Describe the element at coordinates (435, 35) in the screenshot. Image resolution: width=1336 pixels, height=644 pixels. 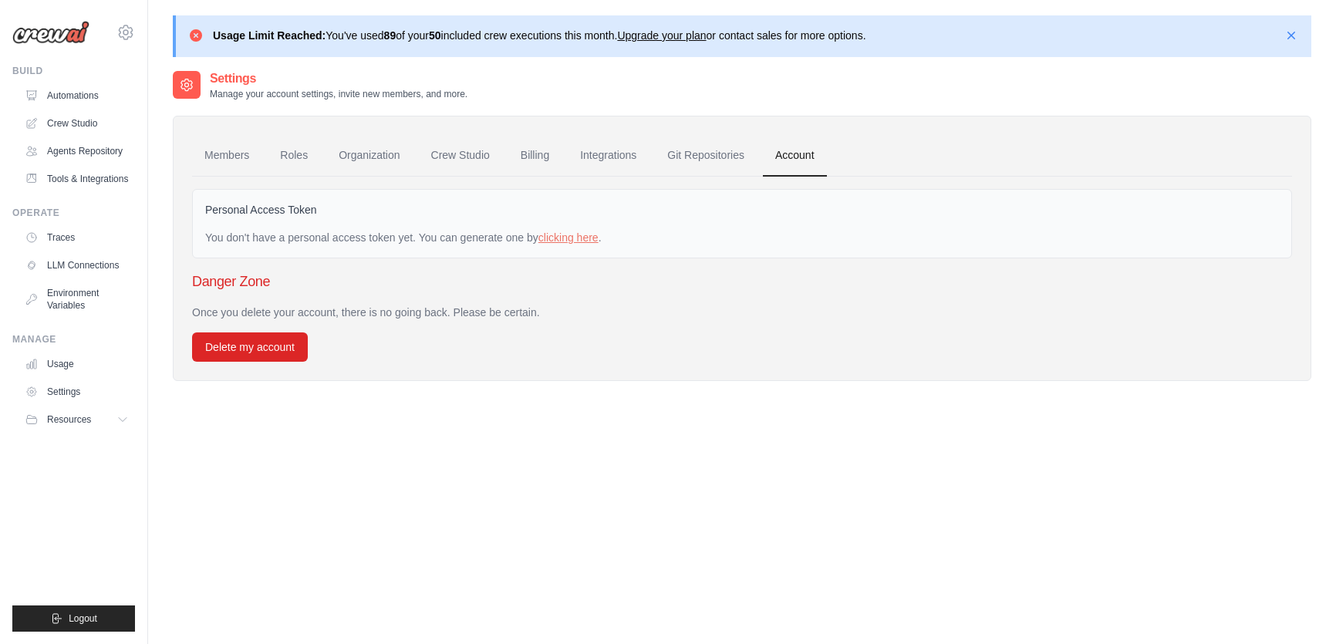
I see `strong: 50` at that location.